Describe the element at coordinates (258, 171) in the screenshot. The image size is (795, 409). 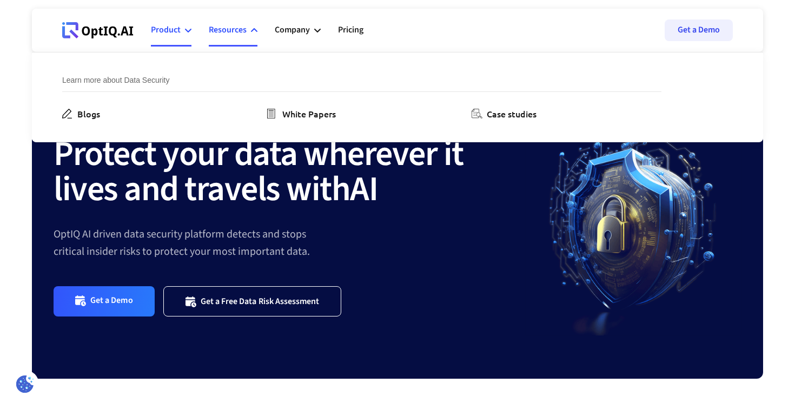
I see `strong: Protect your data wherever it lives and travels with` at that location.